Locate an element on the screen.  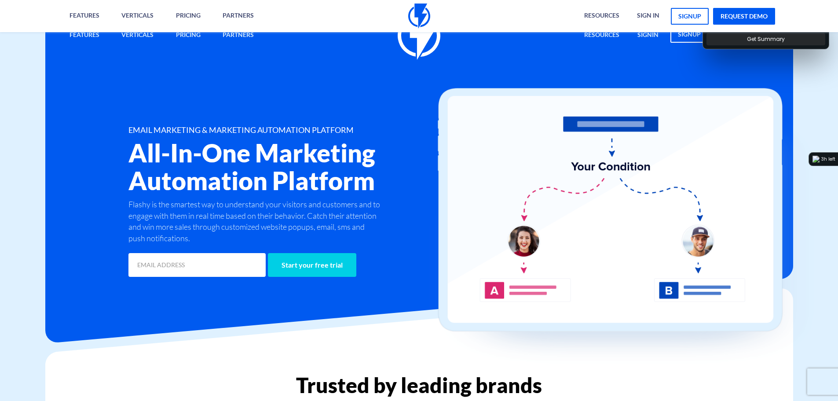
a: request demo is located at coordinates (744, 16).